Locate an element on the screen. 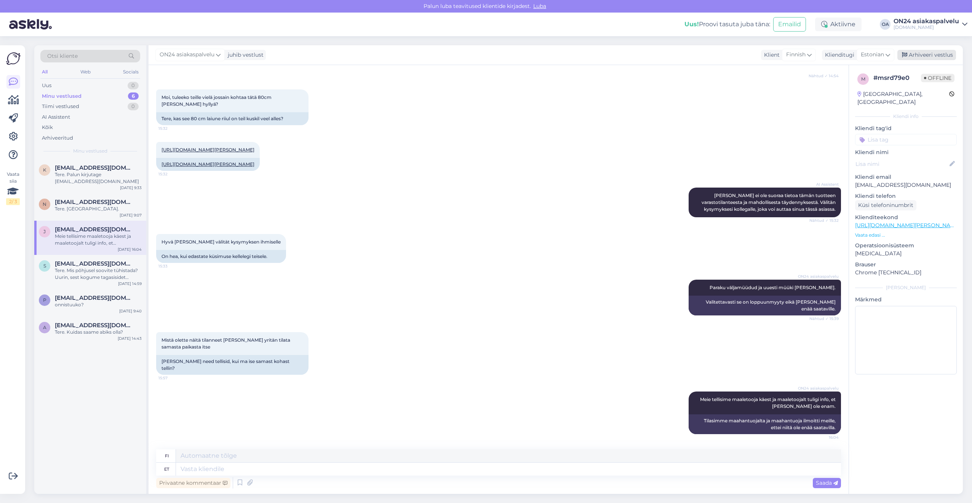  div: All is located at coordinates (45, 72).